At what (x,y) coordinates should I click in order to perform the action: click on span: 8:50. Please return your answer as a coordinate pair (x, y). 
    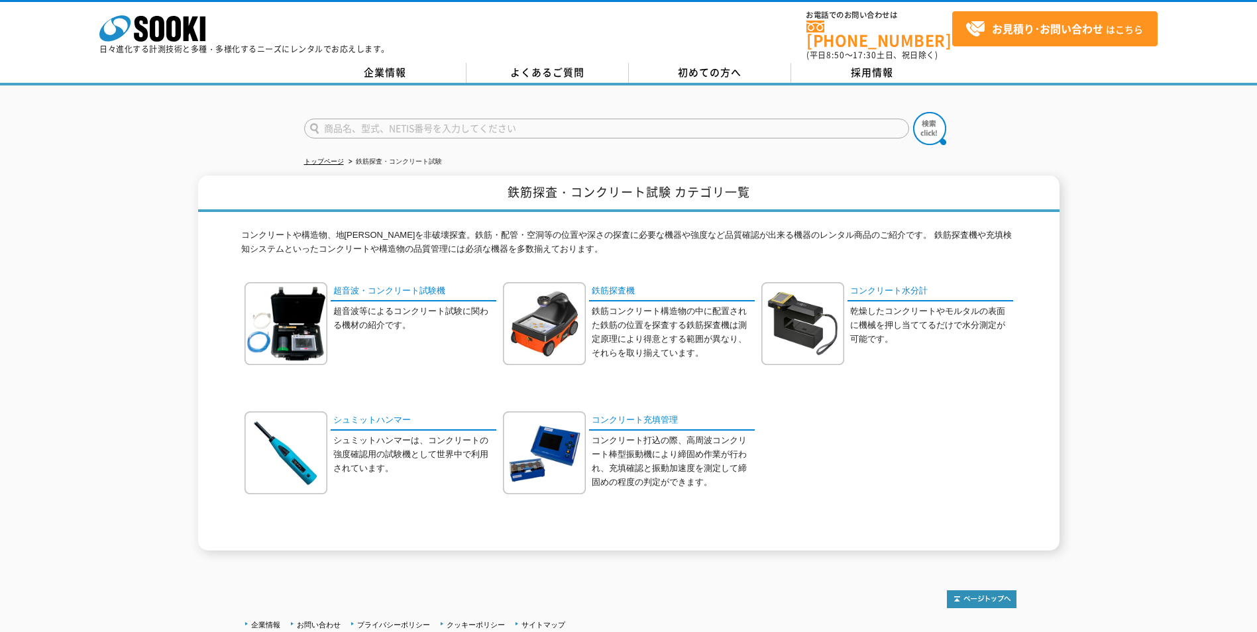
    Looking at the image, I should click on (835, 55).